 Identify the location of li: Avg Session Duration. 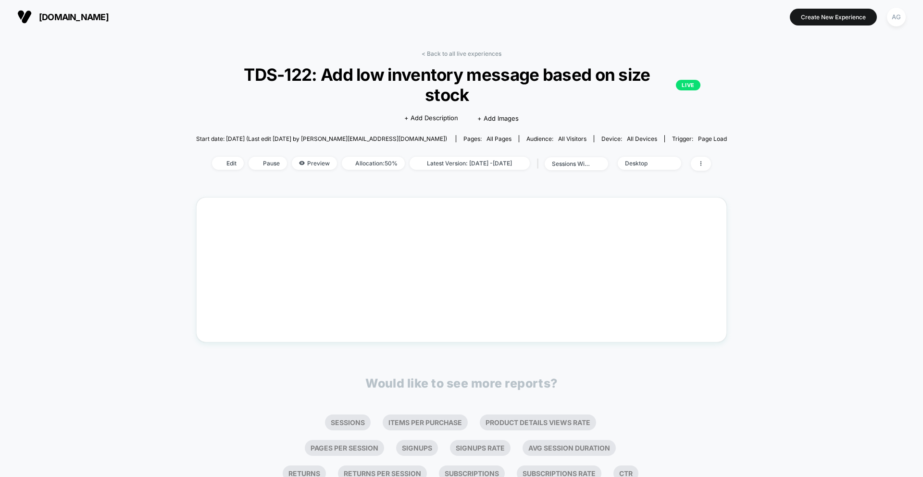
(569, 448).